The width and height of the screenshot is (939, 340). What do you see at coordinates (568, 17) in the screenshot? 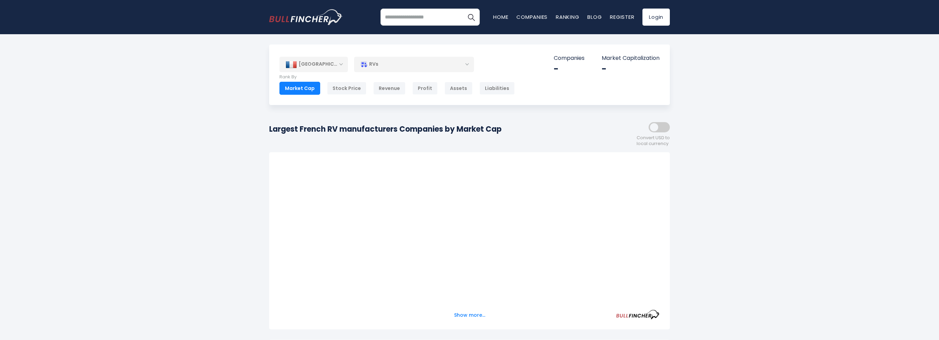
I see `a: Ranking` at bounding box center [568, 17].